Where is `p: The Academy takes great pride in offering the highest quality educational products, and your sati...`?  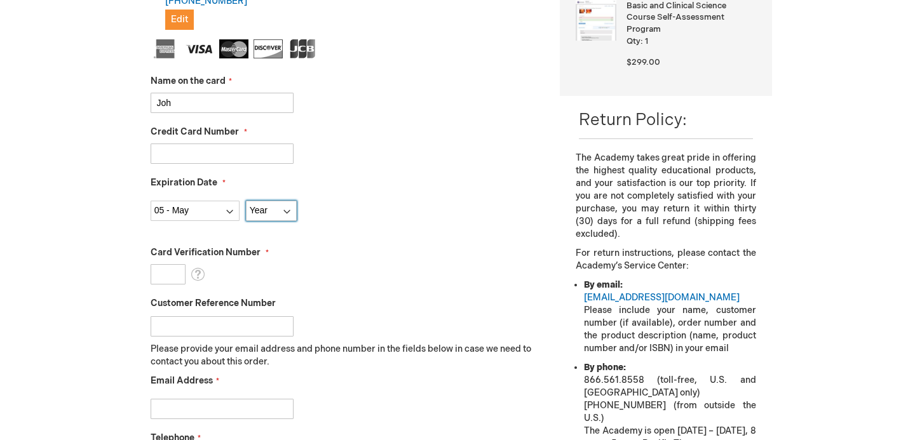
p: The Academy takes great pride in offering the highest quality educational products, and your sati... is located at coordinates (665, 196).